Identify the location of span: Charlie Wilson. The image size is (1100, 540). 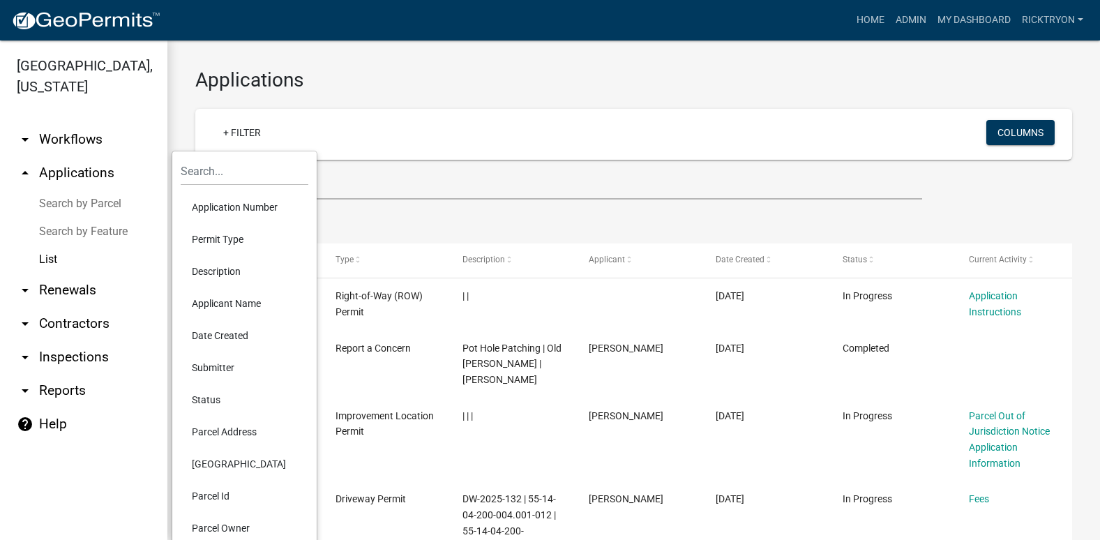
(626, 348).